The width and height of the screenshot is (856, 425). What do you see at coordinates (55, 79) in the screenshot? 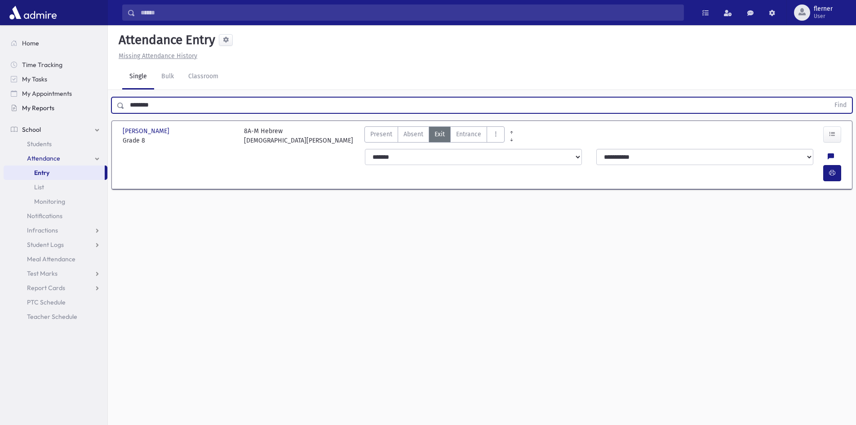
I see `a: My Tasks` at bounding box center [55, 79].